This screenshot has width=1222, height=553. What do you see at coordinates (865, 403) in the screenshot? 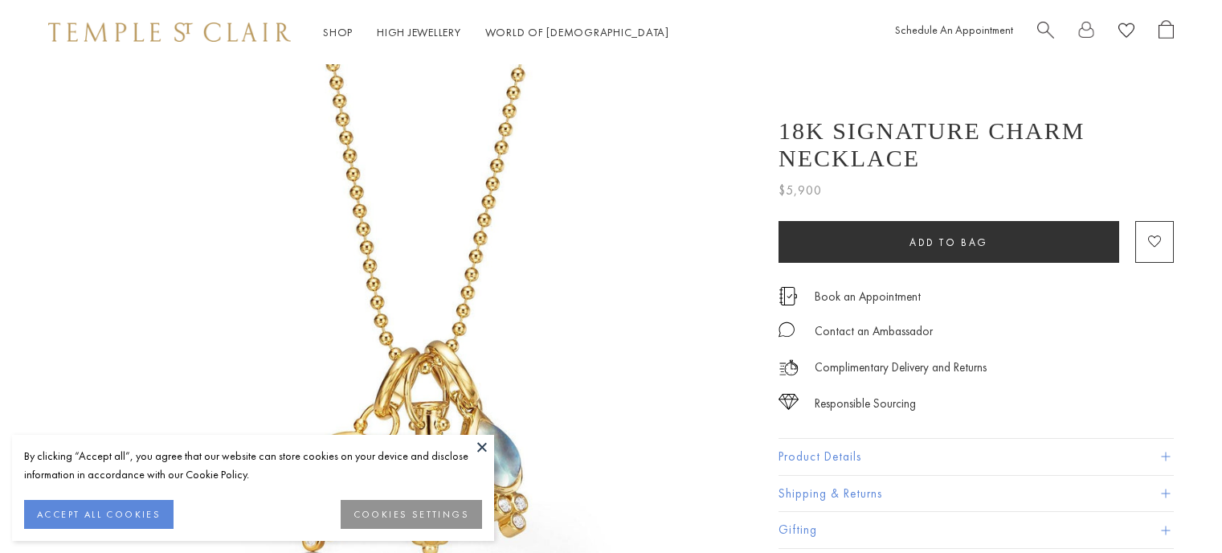
I see `div: Responsible Sourcing` at bounding box center [865, 403].